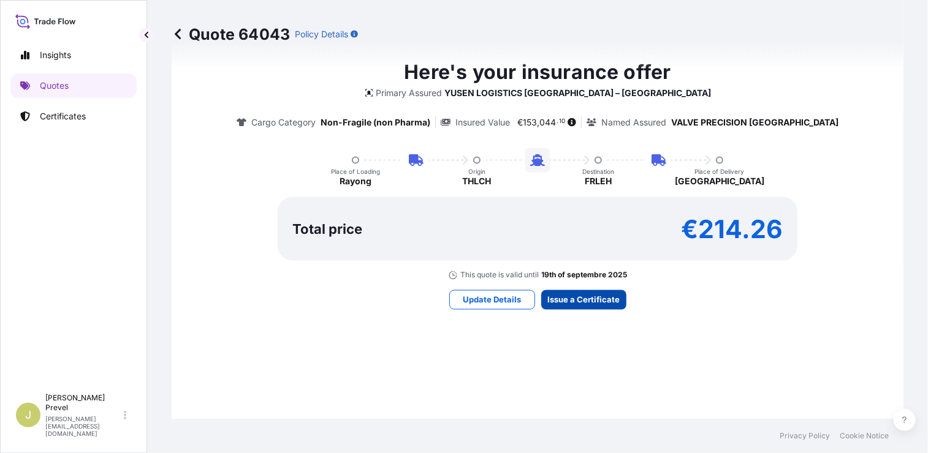  Describe the element at coordinates (537, 72) in the screenshot. I see `p: Here's your insurance offer` at that location.